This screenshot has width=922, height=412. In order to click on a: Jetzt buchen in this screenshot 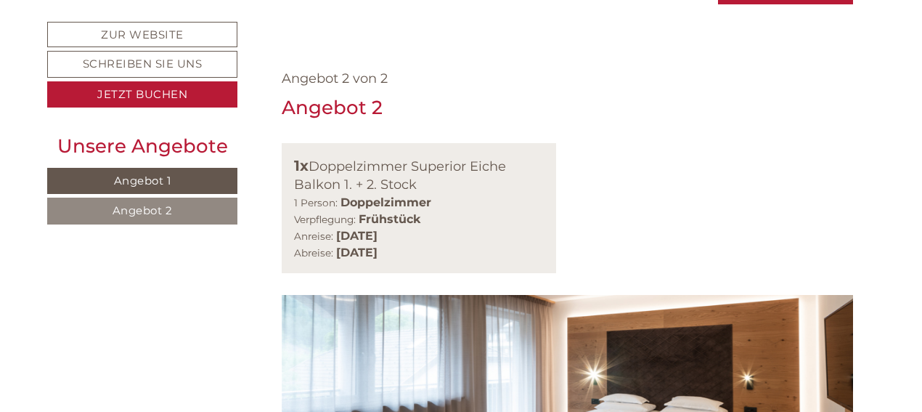, I will do `click(142, 94)`.